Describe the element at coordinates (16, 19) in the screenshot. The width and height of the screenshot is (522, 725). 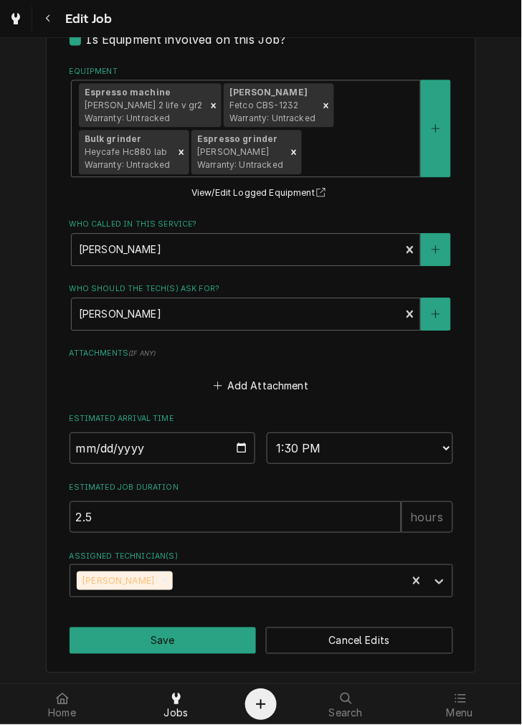
I see `a: Go to Jobs` at that location.